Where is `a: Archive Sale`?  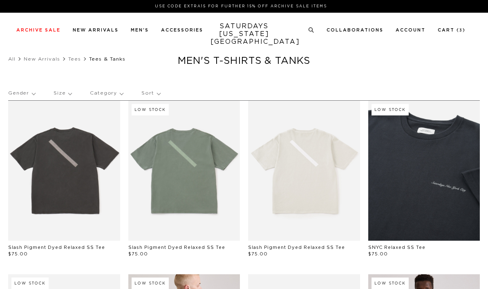
a: Archive Sale is located at coordinates (38, 30).